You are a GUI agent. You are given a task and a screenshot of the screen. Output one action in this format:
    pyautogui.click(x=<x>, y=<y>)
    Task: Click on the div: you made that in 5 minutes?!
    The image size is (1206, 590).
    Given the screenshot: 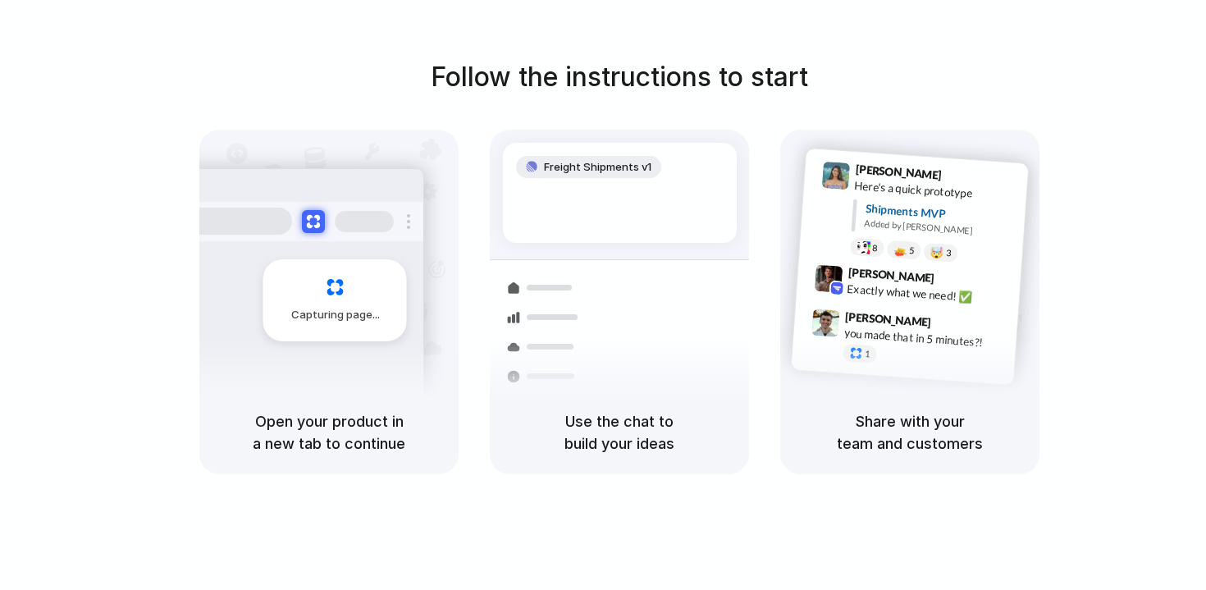 What is the action you would take?
    pyautogui.click(x=926, y=338)
    